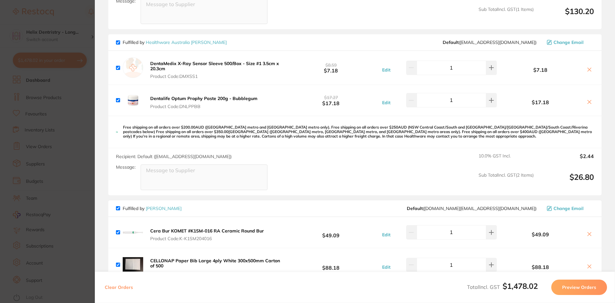 The image size is (615, 303). I want to click on output: $26.80, so click(567, 181).